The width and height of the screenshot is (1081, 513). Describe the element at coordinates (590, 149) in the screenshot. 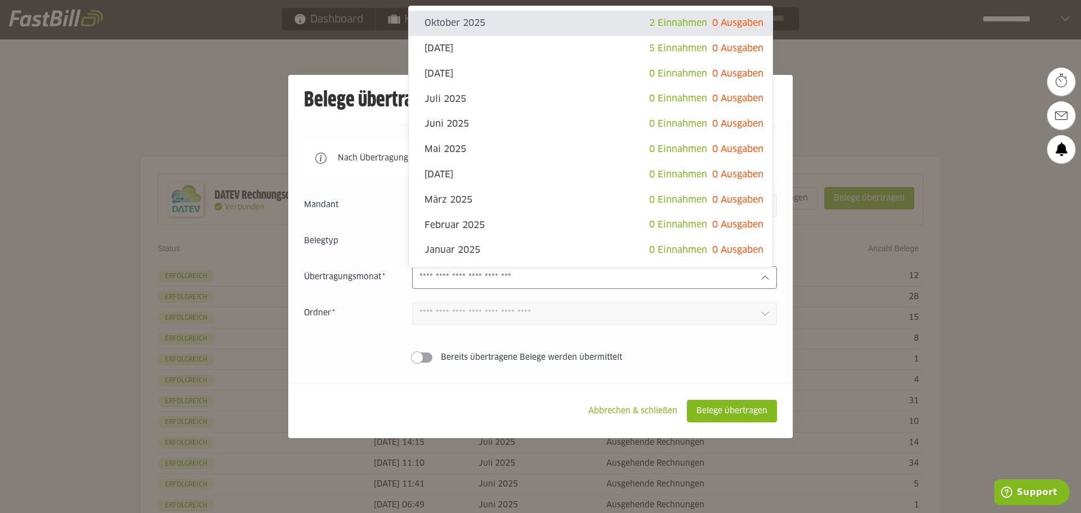

I see `sl-option: Mai 2025` at that location.